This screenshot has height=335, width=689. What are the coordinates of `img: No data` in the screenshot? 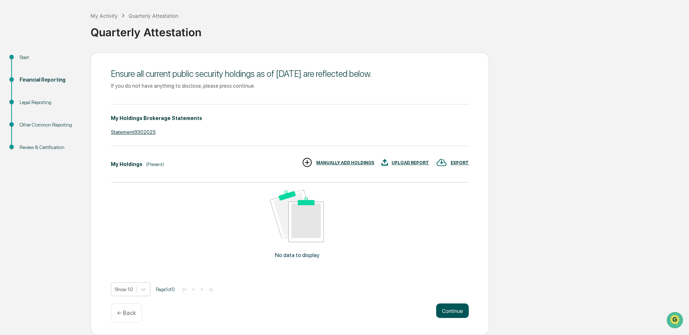 It's located at (297, 216).